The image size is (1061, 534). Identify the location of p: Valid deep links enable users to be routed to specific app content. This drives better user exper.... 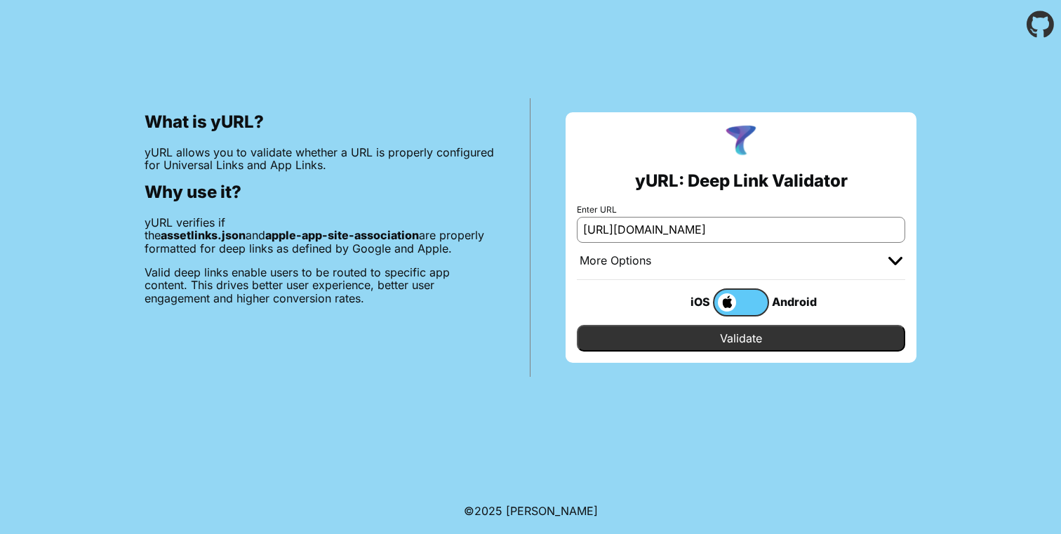
(319, 285).